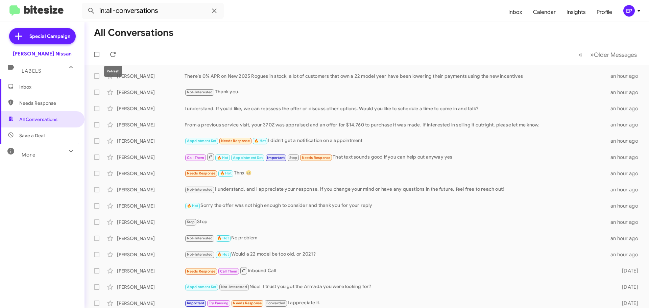 This screenshot has height=308, width=649. What do you see at coordinates (398, 303) in the screenshot?
I see `div: I appreciate it.` at bounding box center [398, 303].